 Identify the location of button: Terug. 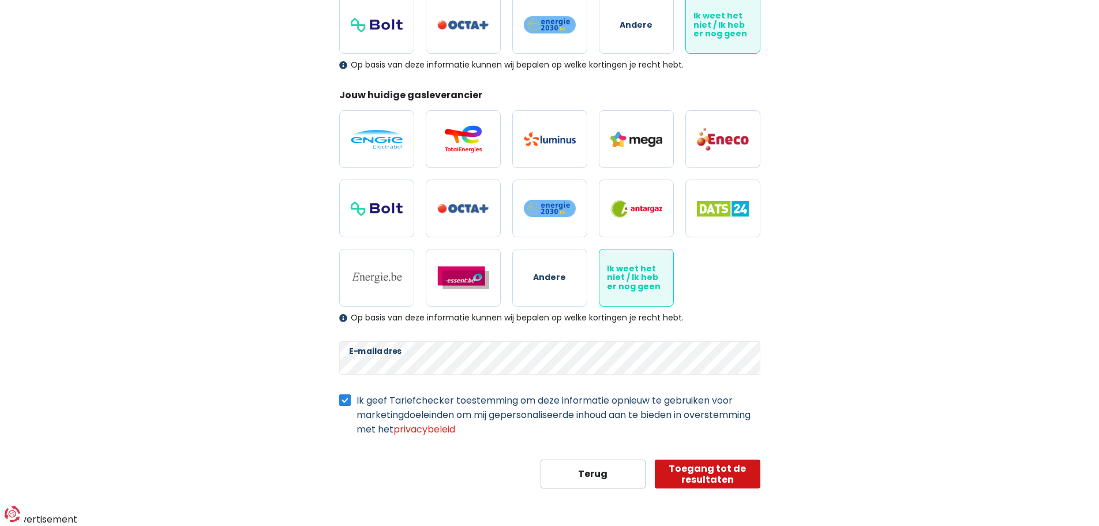
(593, 474).